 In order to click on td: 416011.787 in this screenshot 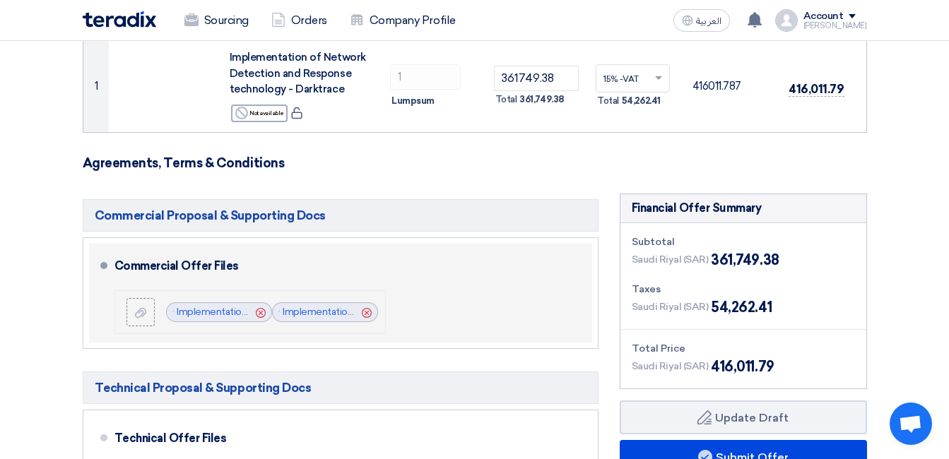, I will do `click(729, 86)`.